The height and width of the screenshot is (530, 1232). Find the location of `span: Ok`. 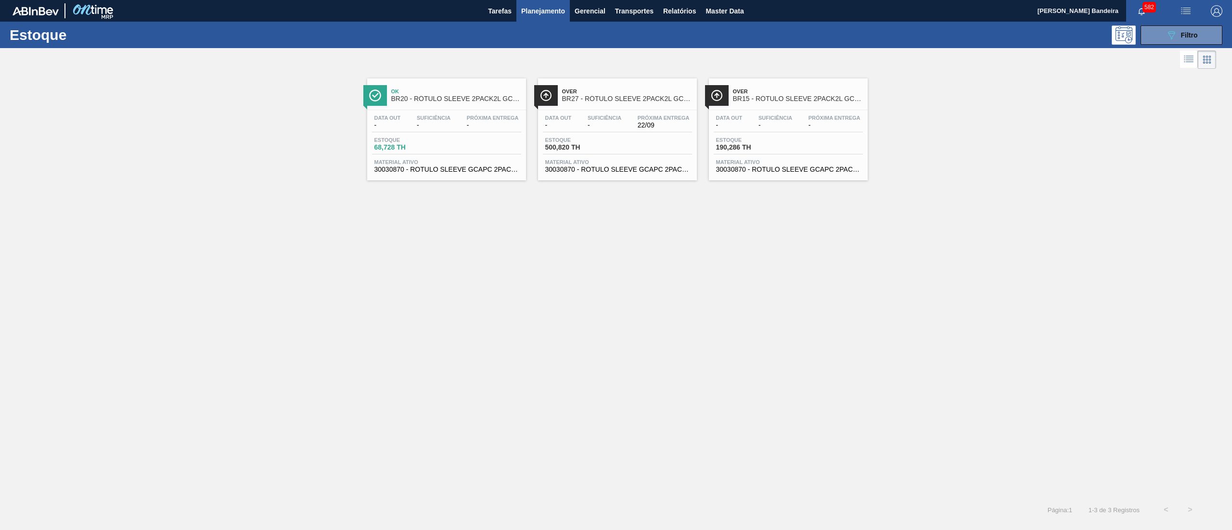

span: Ok is located at coordinates (456, 91).